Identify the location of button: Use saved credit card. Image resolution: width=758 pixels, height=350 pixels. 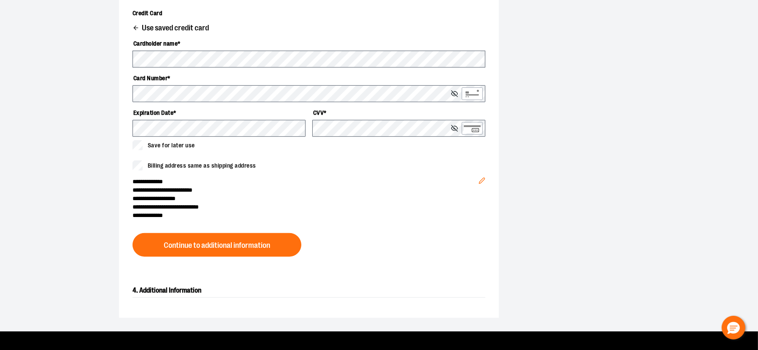
(170, 29).